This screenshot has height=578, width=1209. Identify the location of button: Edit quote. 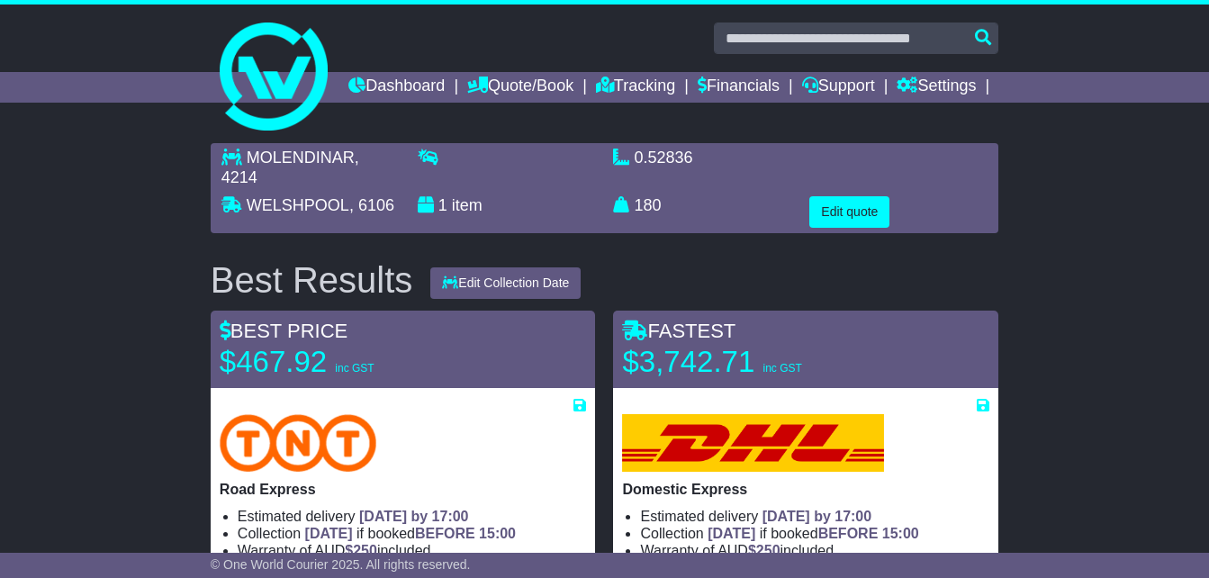
(849, 211).